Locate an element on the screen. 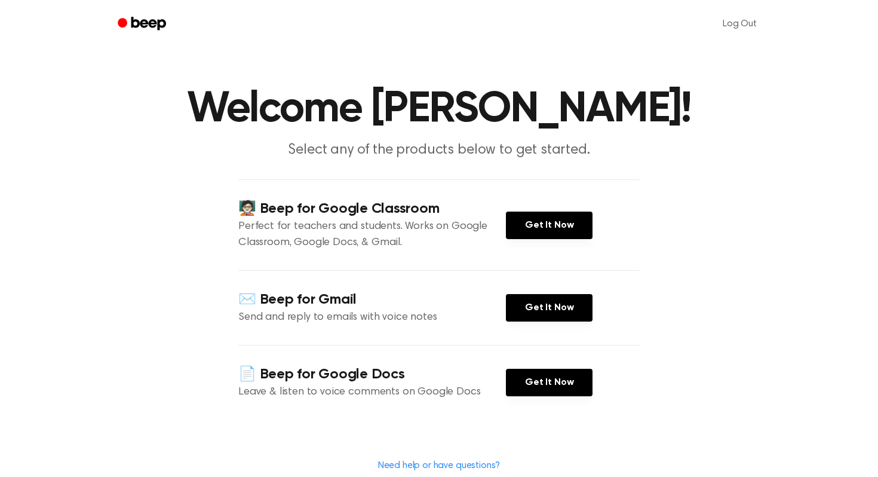 The width and height of the screenshot is (878, 477). p: Perfect for teachers and students. Works on Google Classroom, Google Docs, & Gmail. is located at coordinates (372, 235).